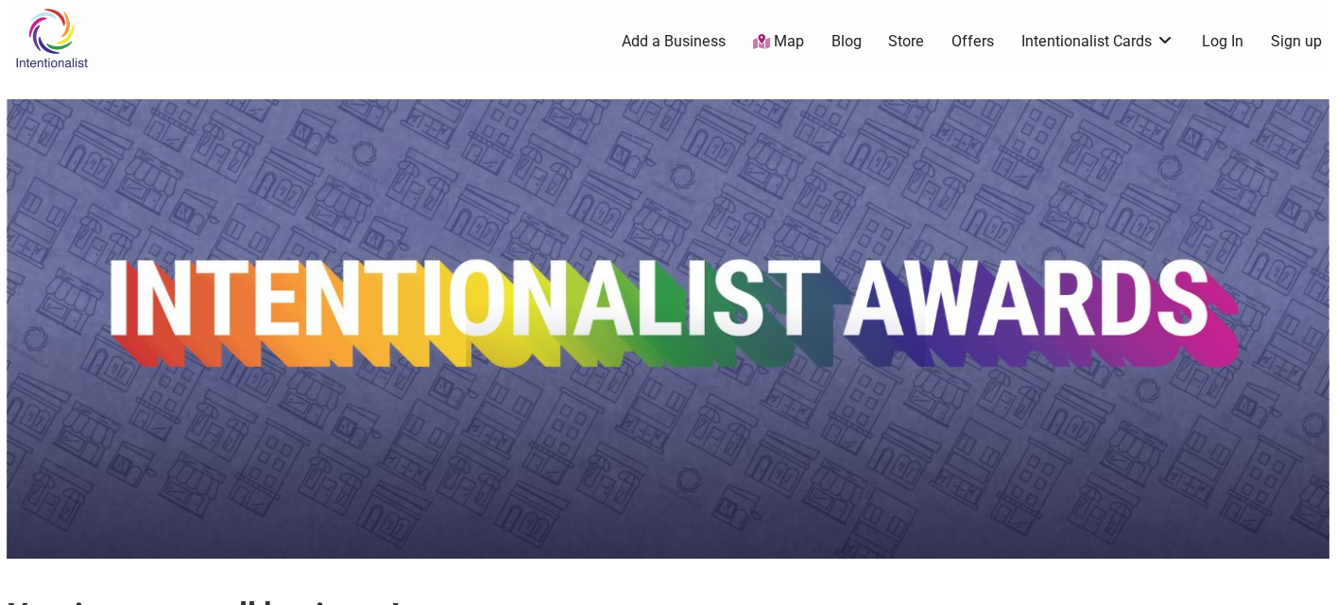 Image resolution: width=1336 pixels, height=605 pixels. What do you see at coordinates (1296, 42) in the screenshot?
I see `a: Sign up` at bounding box center [1296, 42].